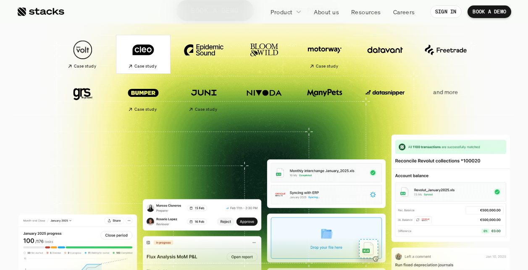 The height and width of the screenshot is (270, 528). Describe the element at coordinates (118, 197) in the screenshot. I see `a: Privacy Policy` at that location.